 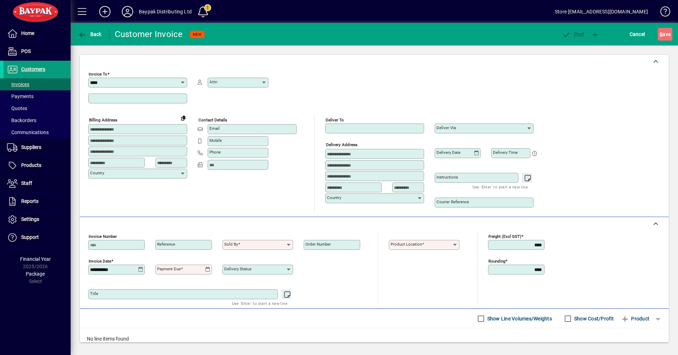 What do you see at coordinates (37, 202) in the screenshot?
I see `a: Reports` at bounding box center [37, 202].